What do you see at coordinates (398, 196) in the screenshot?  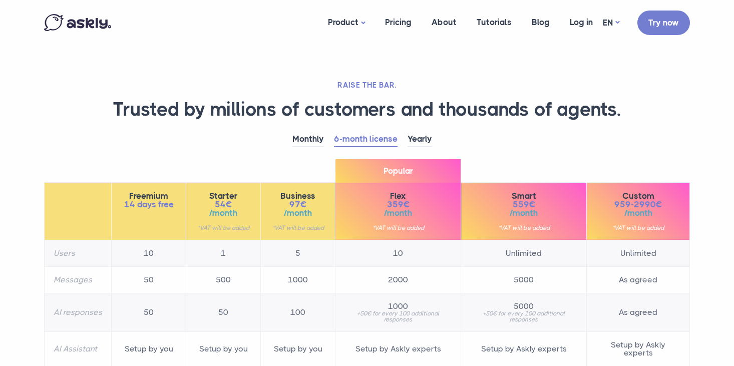 I see `span: Flex` at bounding box center [398, 196].